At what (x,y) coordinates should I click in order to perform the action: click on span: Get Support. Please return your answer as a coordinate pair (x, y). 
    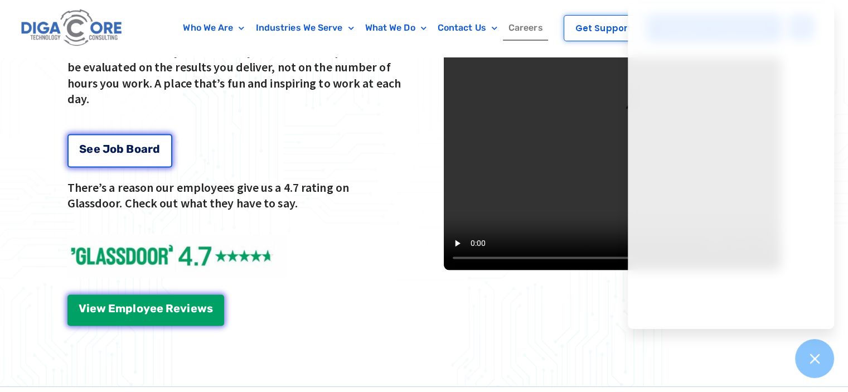
    Looking at the image, I should click on (603, 28).